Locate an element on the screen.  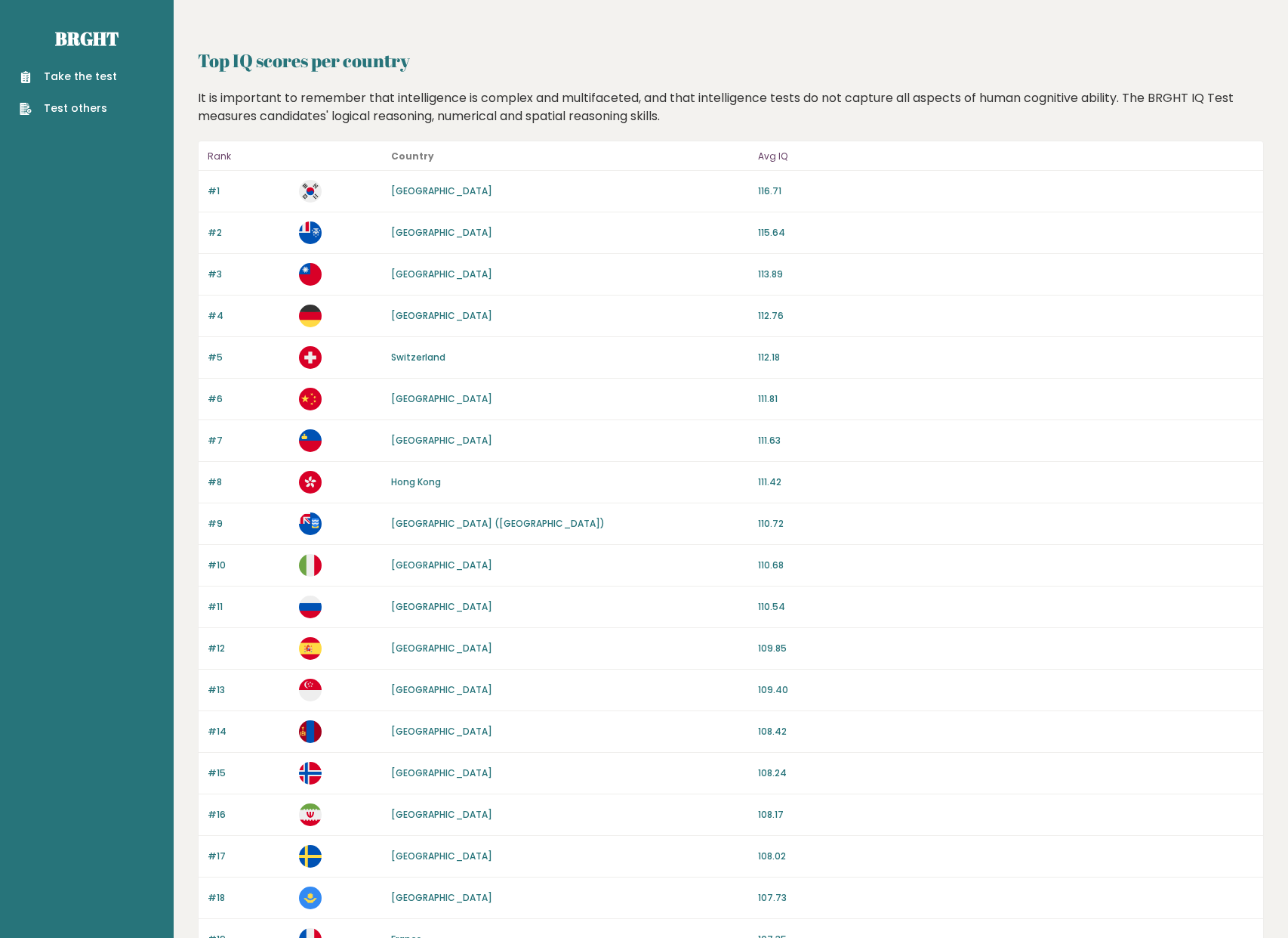
b: Country is located at coordinates (412, 156).